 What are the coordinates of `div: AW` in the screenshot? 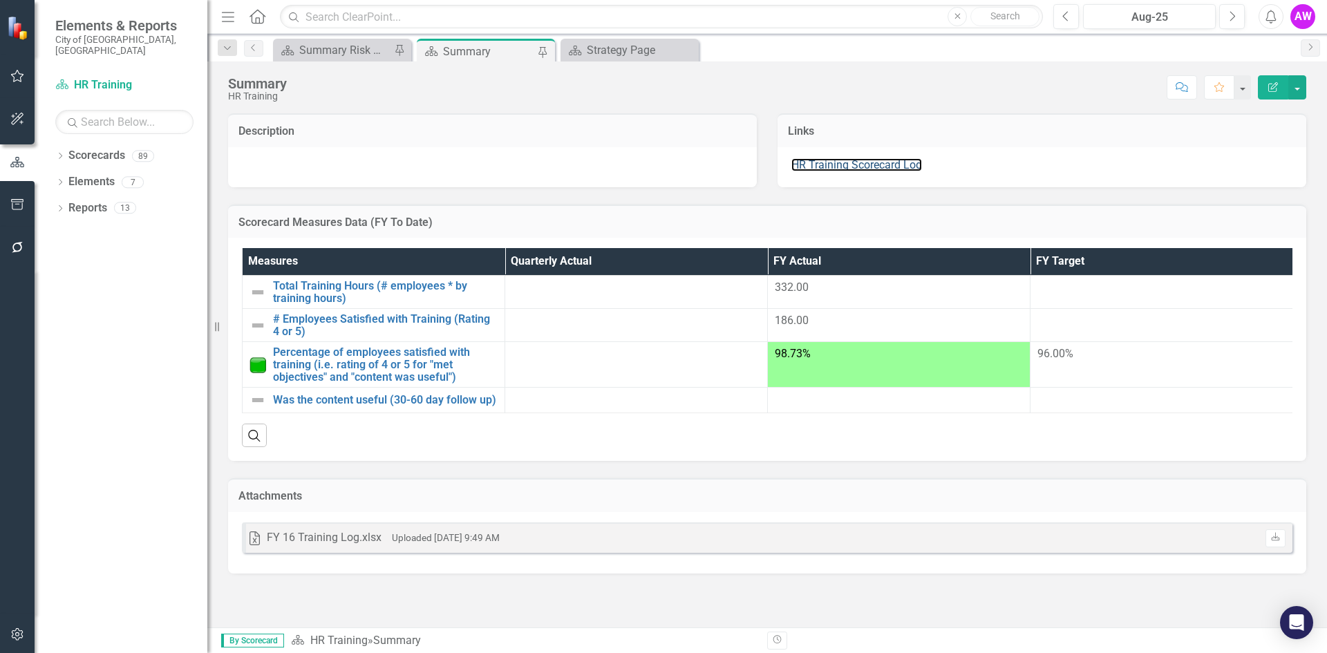 It's located at (1302, 17).